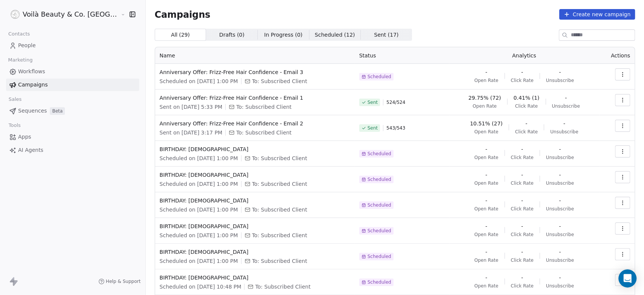 This screenshot has height=295, width=644. I want to click on div: Open Intercom Messenger, so click(628, 278).